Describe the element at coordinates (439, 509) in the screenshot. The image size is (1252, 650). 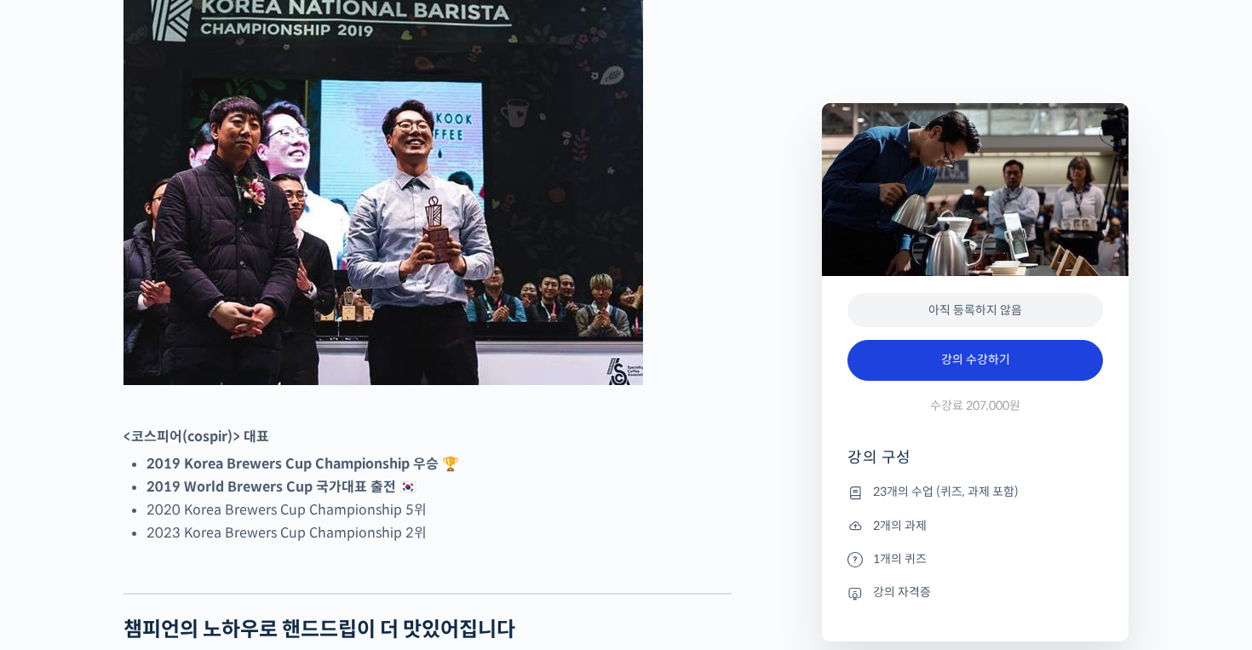
I see `li: 2020 Korea Brewers Cup Championship 5위` at that location.